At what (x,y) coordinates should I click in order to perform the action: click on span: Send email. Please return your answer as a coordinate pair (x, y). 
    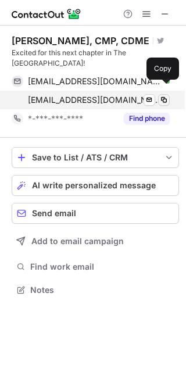
    Looking at the image, I should click on (54, 213).